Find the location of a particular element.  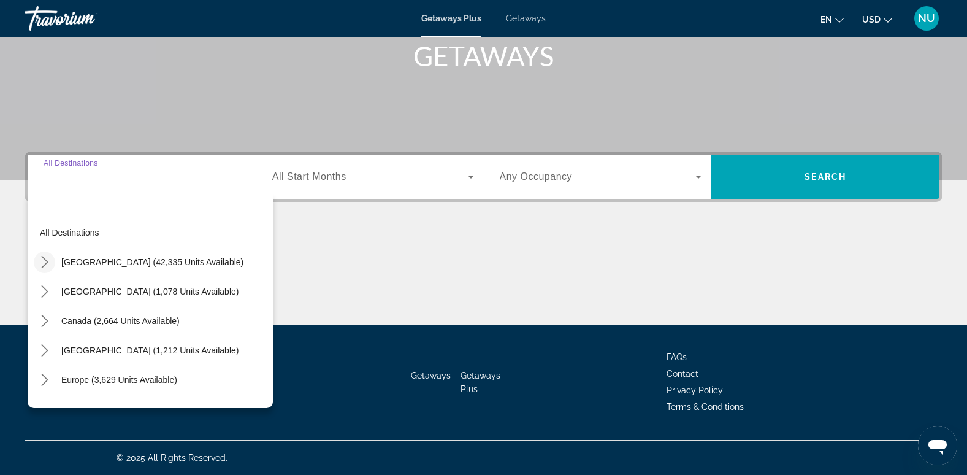

button: Toggle United States (42,335 units available) submenu is located at coordinates (44, 262).